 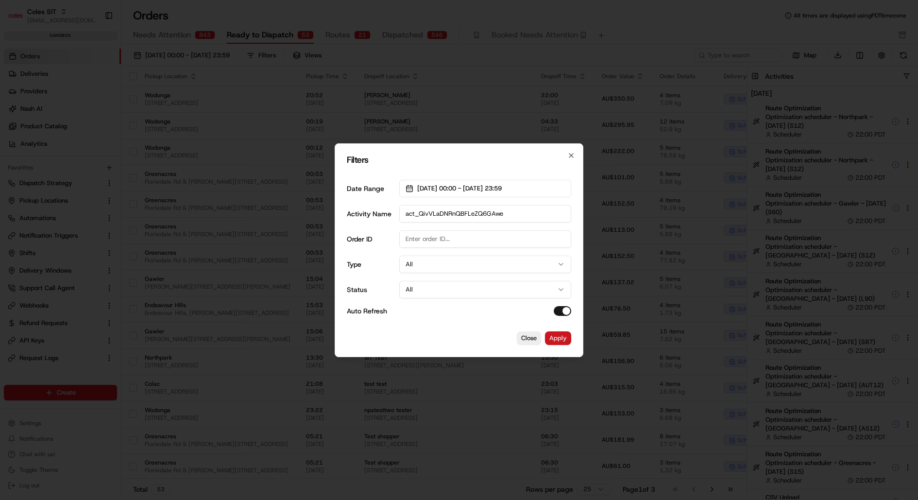 What do you see at coordinates (96, 97) in the screenshot?
I see `div: Start new chat` at bounding box center [96, 97].